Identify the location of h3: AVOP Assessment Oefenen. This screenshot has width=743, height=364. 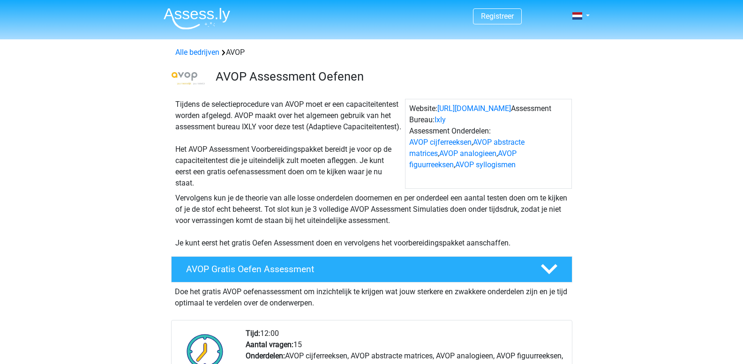
(390, 76).